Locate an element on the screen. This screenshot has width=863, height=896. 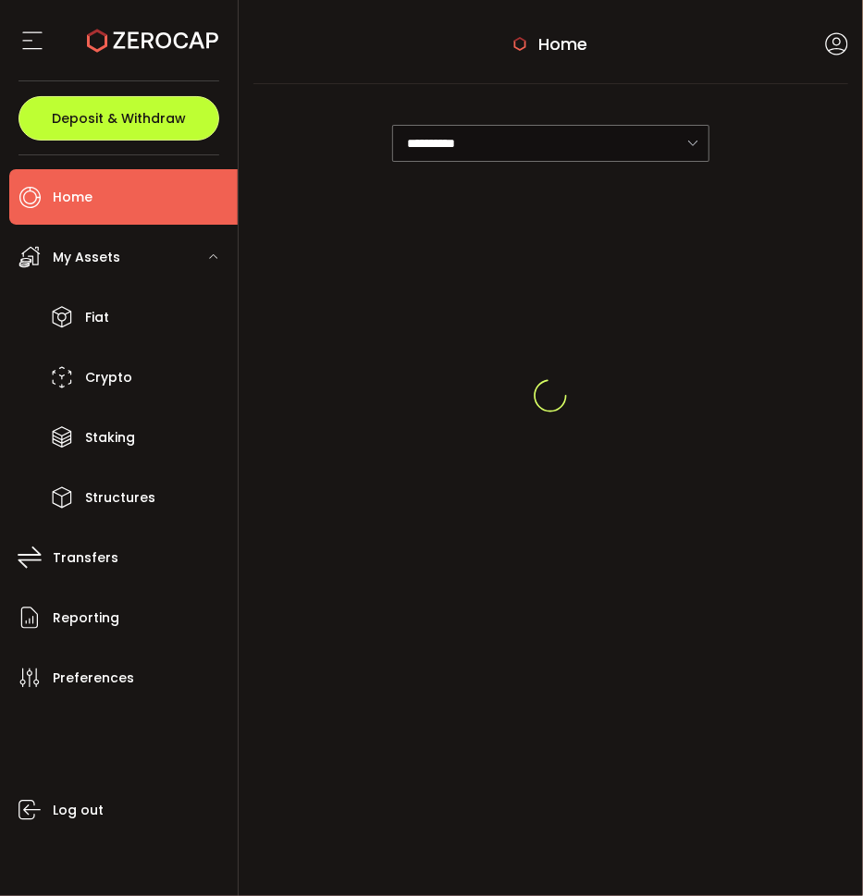
button: Deposit & Withdraw is located at coordinates (118, 118).